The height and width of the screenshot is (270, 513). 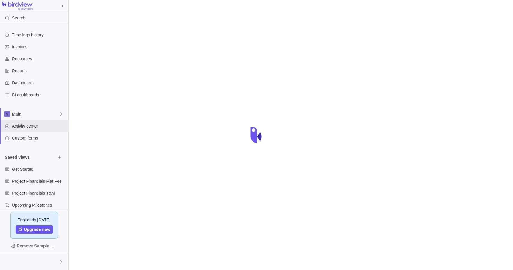 I want to click on span: BI dashboards, so click(x=39, y=95).